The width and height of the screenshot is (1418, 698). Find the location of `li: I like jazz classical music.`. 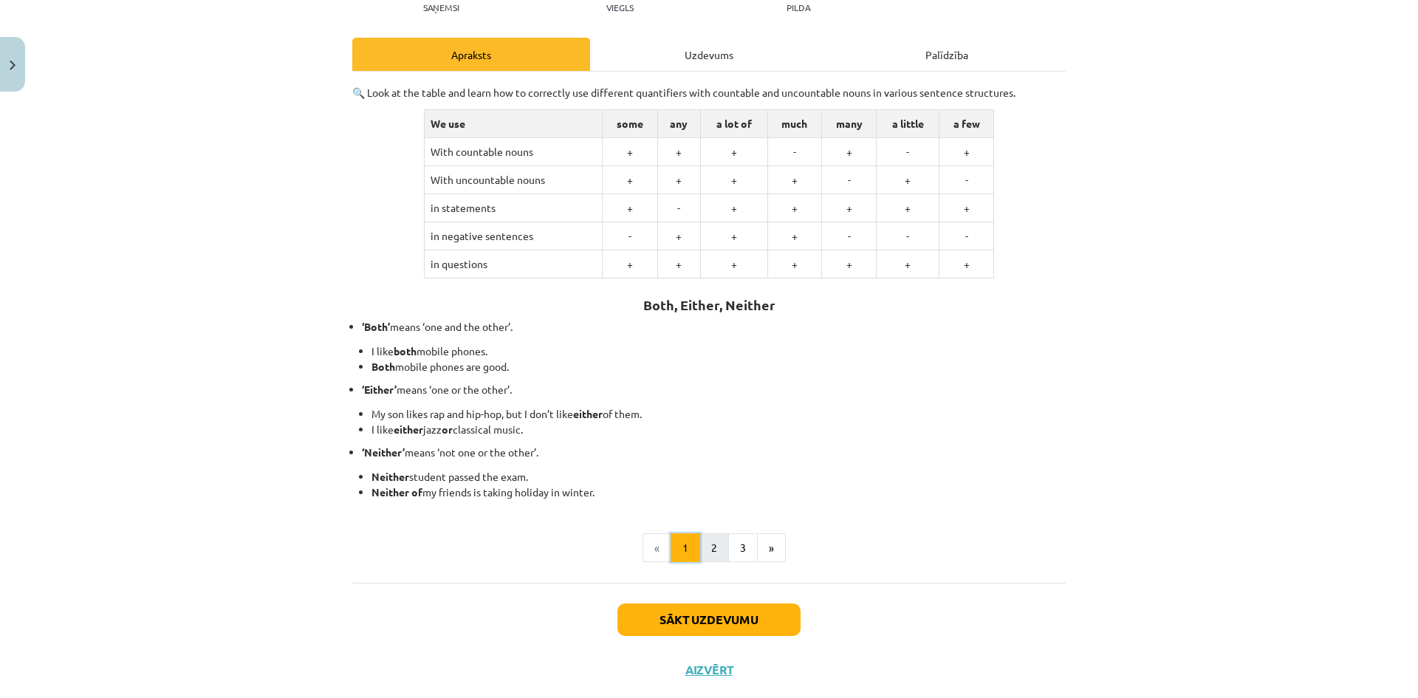

li: I like jazz classical music. is located at coordinates (718, 429).